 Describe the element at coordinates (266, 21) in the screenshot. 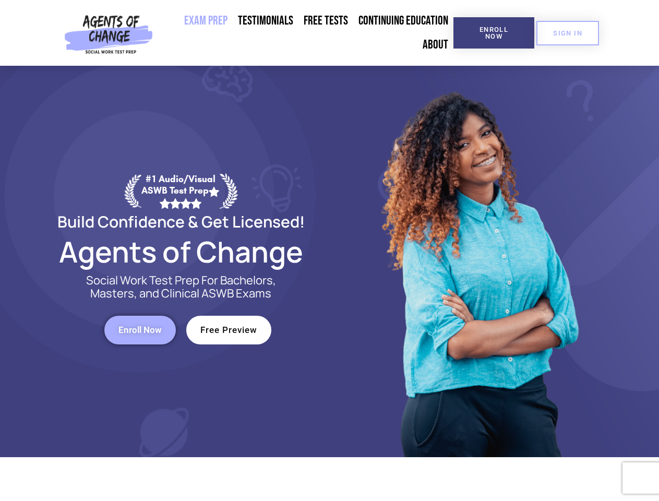

I see `a: Testimonials` at that location.